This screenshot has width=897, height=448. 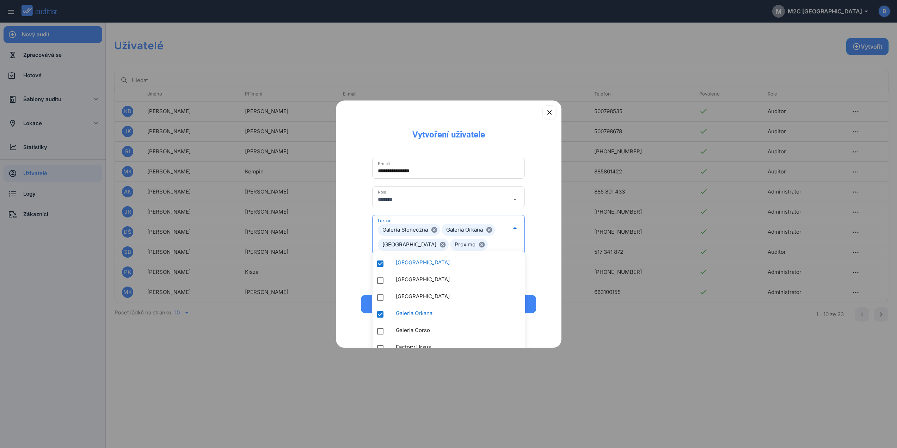 What do you see at coordinates (462, 330) in the screenshot?
I see `div: Galeria Corso` at bounding box center [462, 330].